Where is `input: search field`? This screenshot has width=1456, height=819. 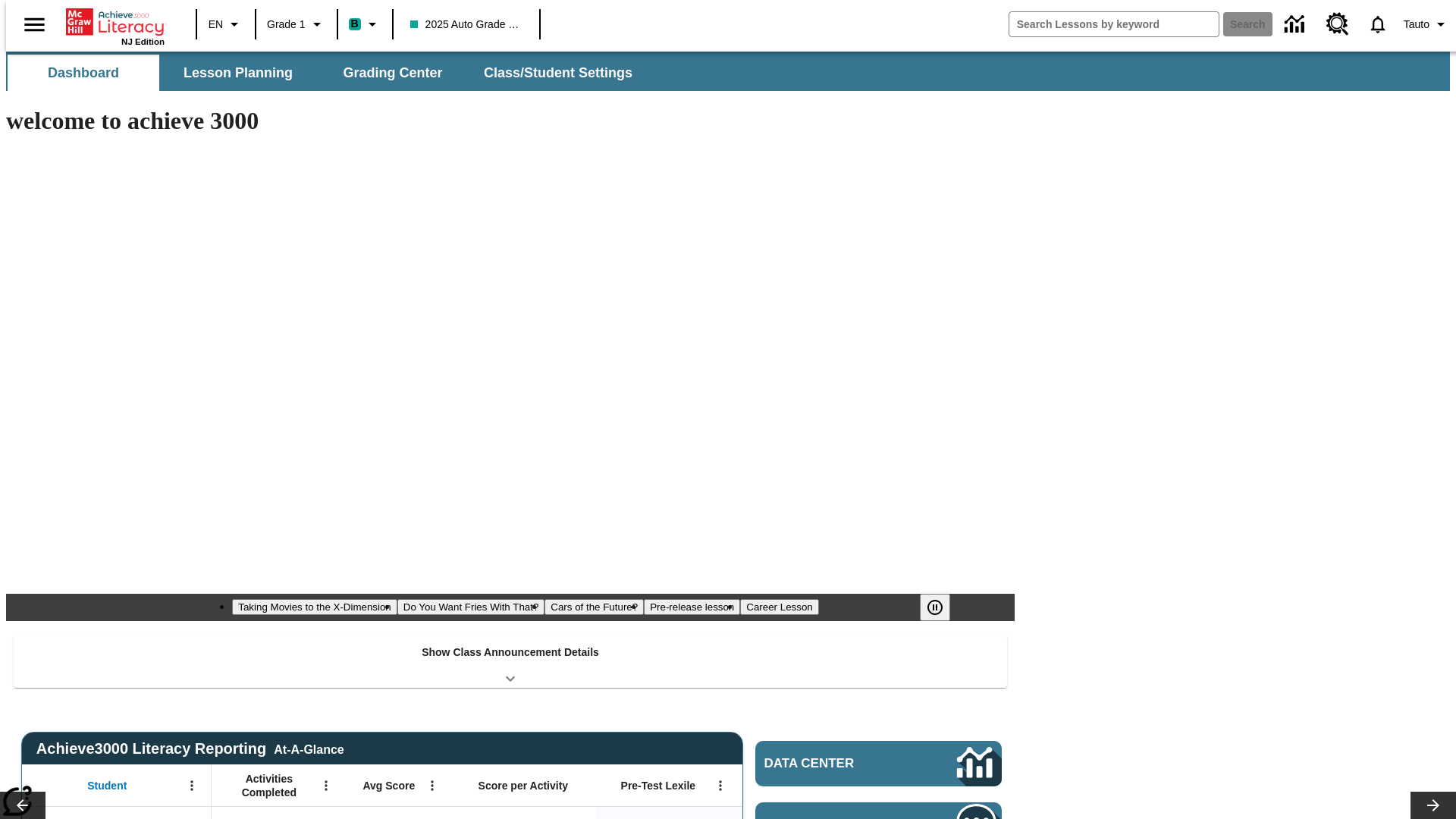 input: search field is located at coordinates (1114, 25).